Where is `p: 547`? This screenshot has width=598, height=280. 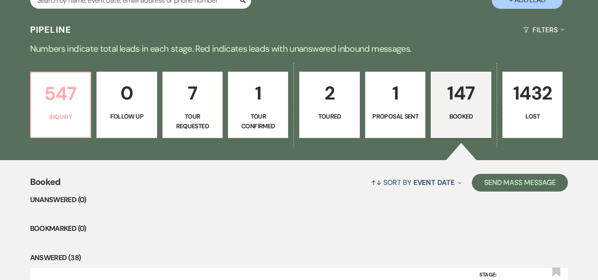 p: 547 is located at coordinates (61, 93).